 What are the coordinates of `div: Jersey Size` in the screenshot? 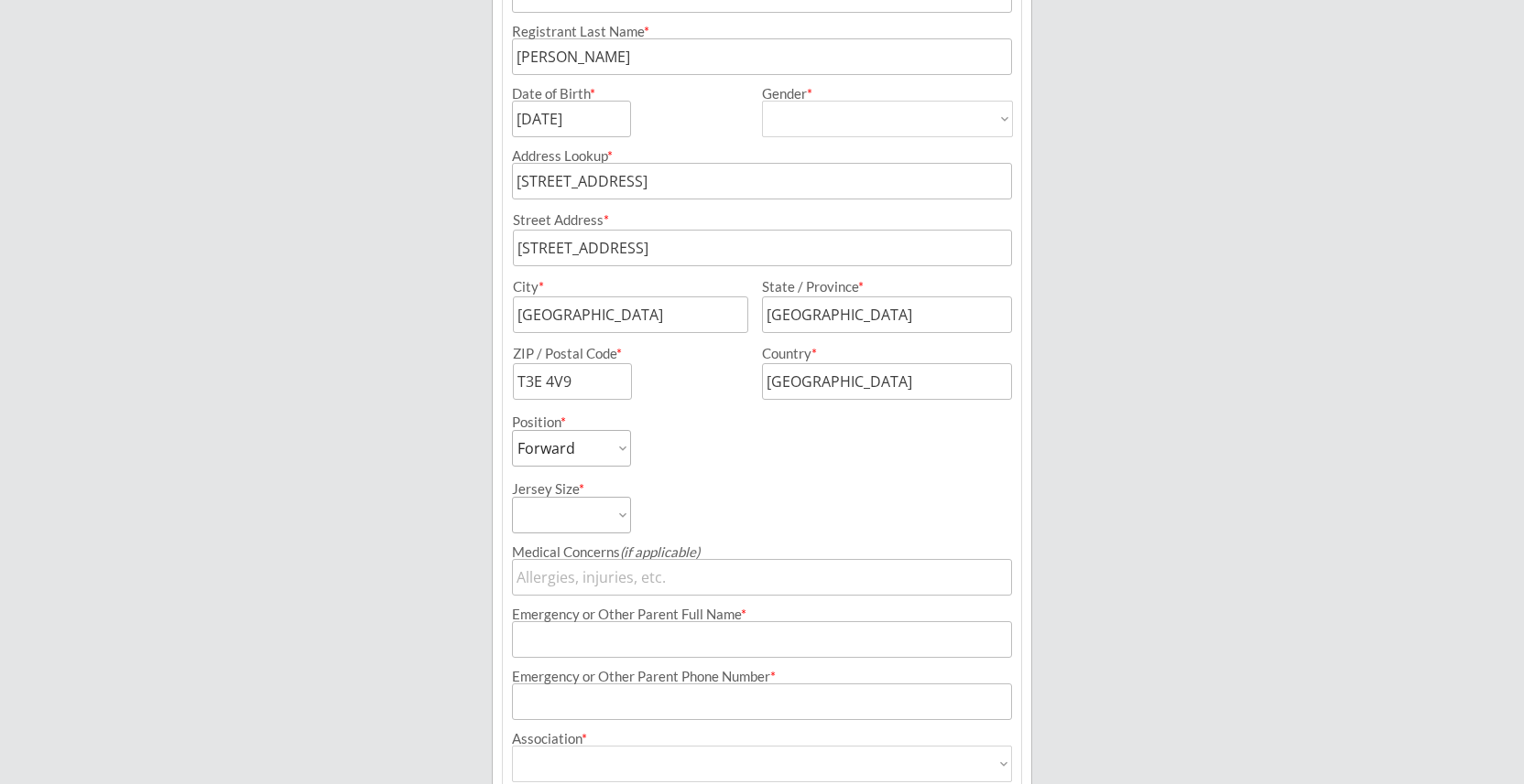 It's located at (559, 489).